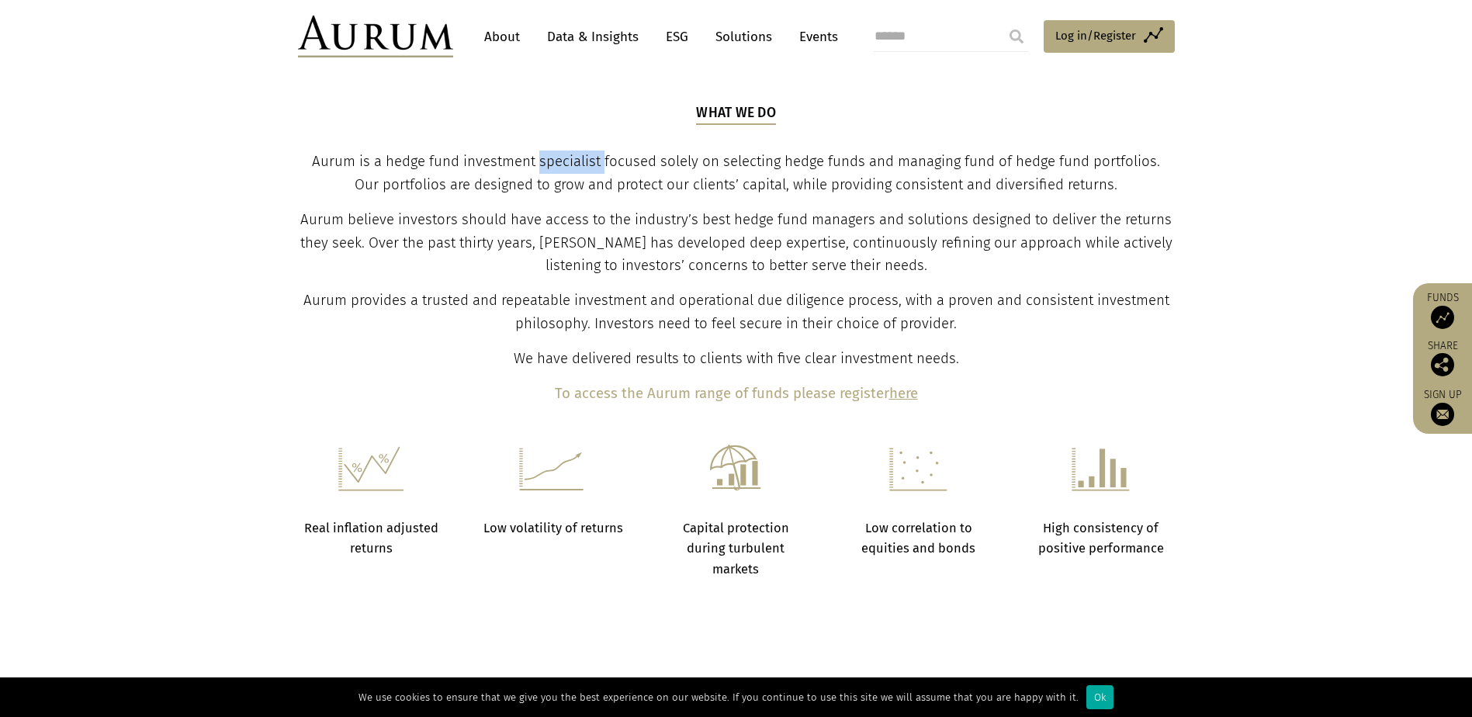  I want to click on input: Submit, so click(1016, 36).